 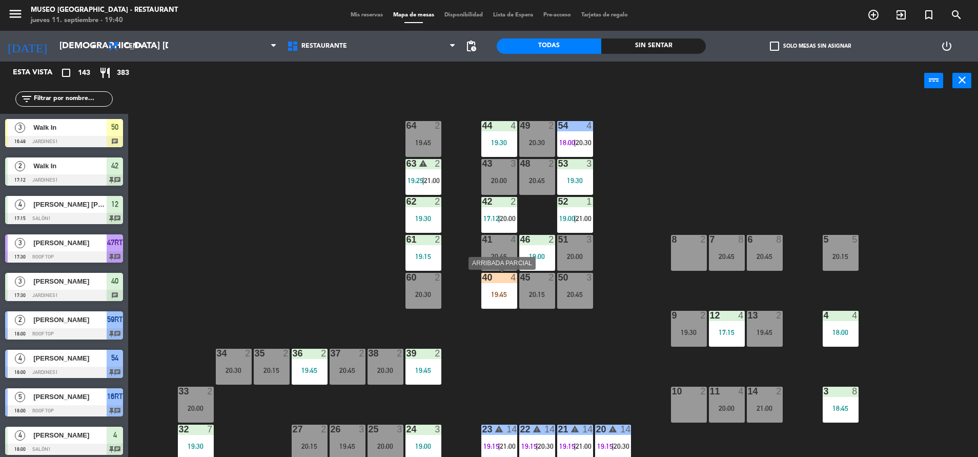 What do you see at coordinates (520, 239) in the screenshot?
I see `div: 46` at bounding box center [520, 239].